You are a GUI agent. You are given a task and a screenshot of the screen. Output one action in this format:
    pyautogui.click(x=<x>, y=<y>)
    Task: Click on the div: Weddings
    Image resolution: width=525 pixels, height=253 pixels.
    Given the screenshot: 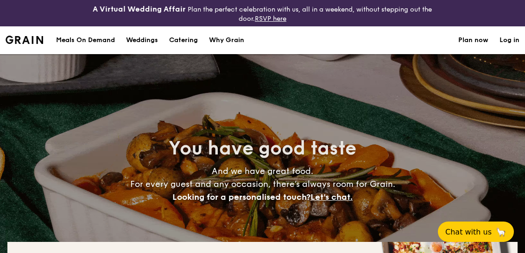 What is the action you would take?
    pyautogui.click(x=142, y=40)
    